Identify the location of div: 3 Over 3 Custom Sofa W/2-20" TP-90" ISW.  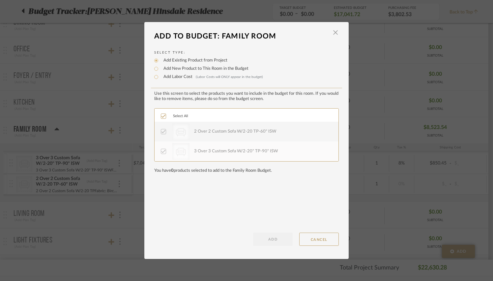
(236, 151).